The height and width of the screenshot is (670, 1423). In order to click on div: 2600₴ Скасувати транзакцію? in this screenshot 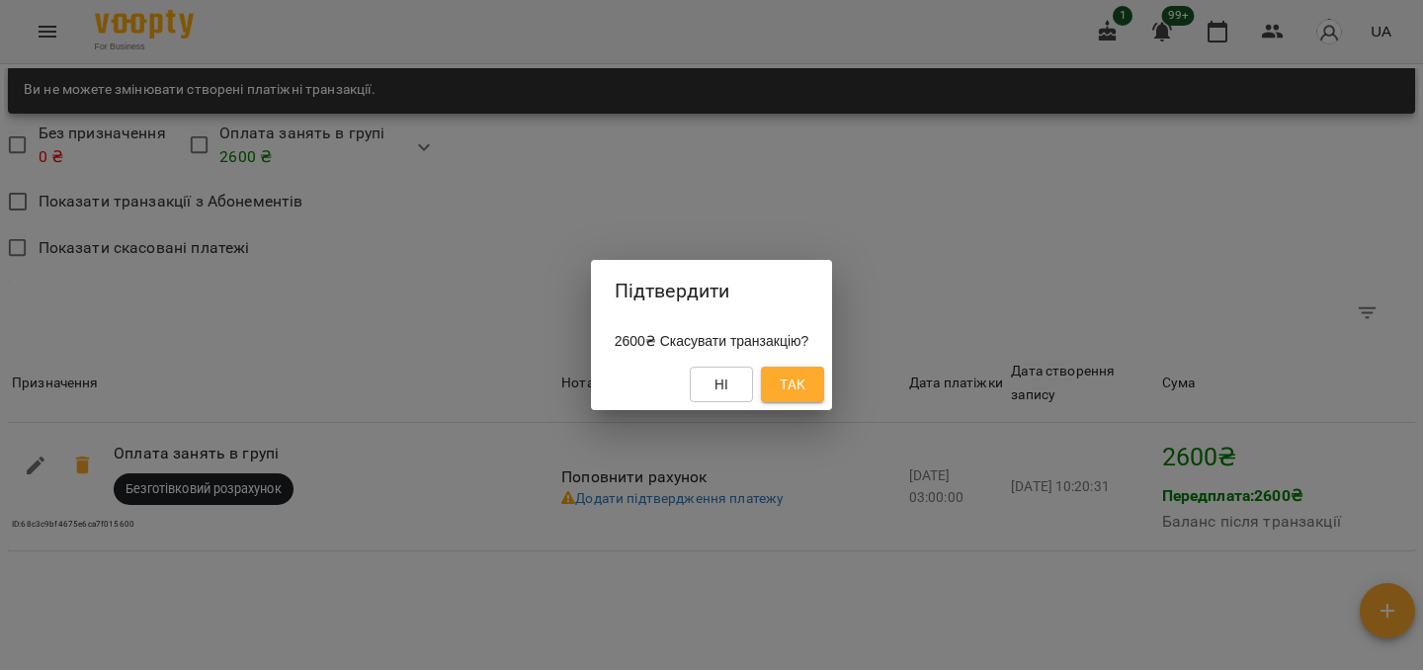, I will do `click(712, 341)`.